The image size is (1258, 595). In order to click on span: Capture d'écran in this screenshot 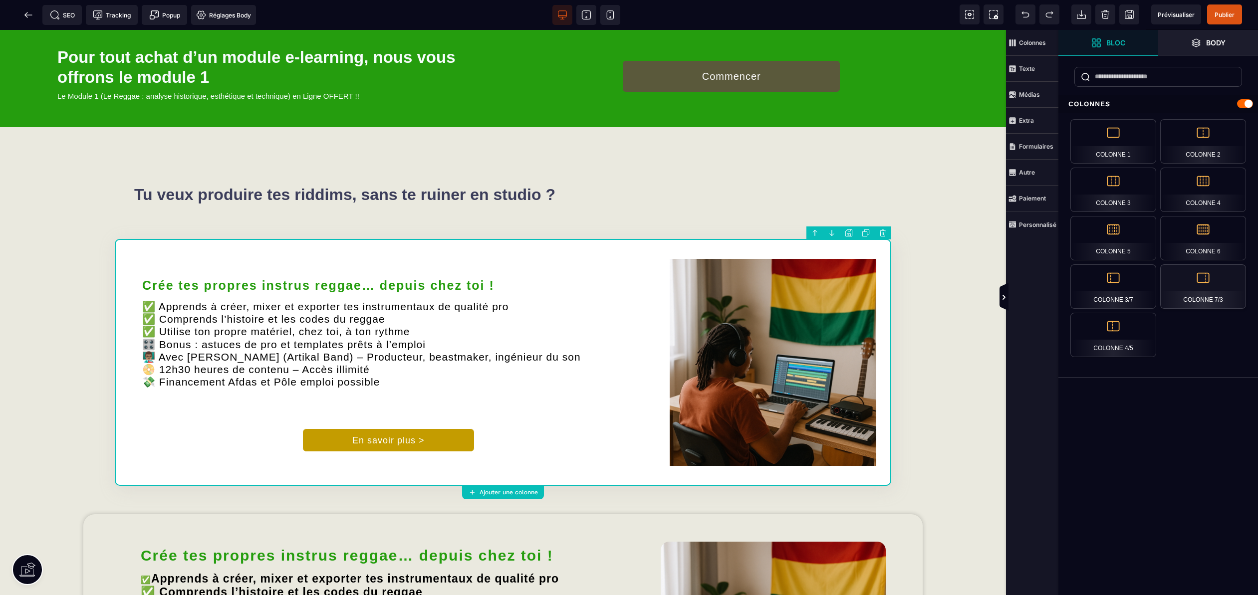, I will do `click(994, 14)`.